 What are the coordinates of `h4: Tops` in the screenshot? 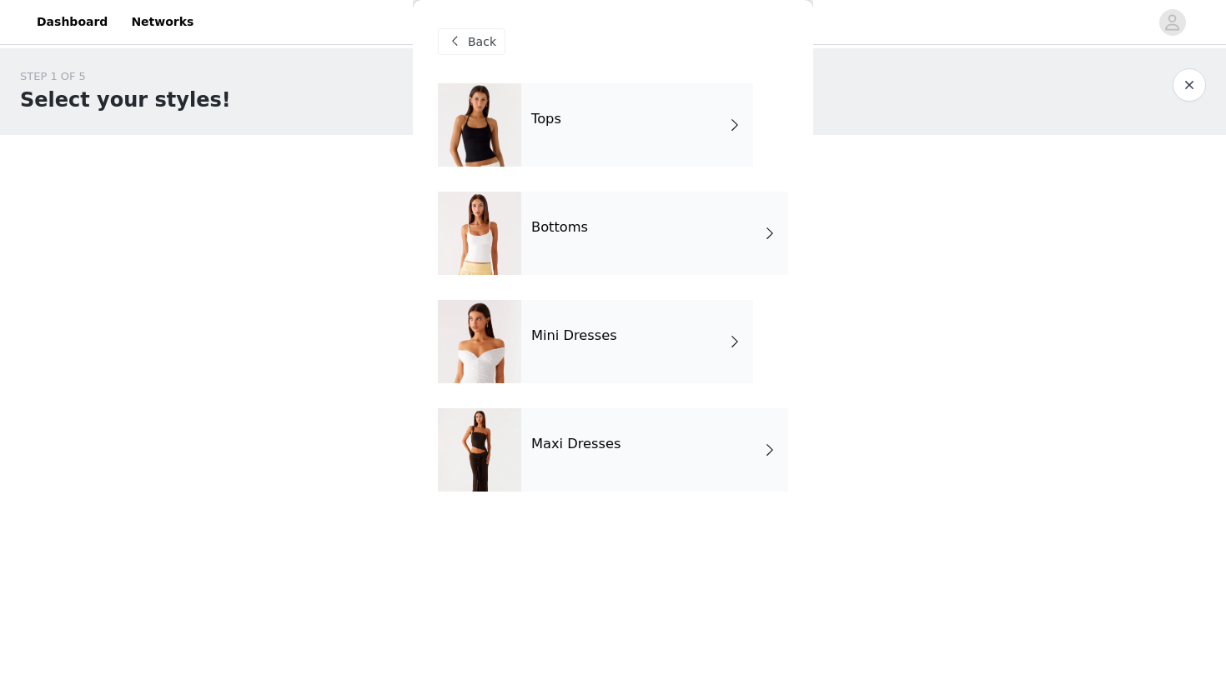 It's located at (546, 119).